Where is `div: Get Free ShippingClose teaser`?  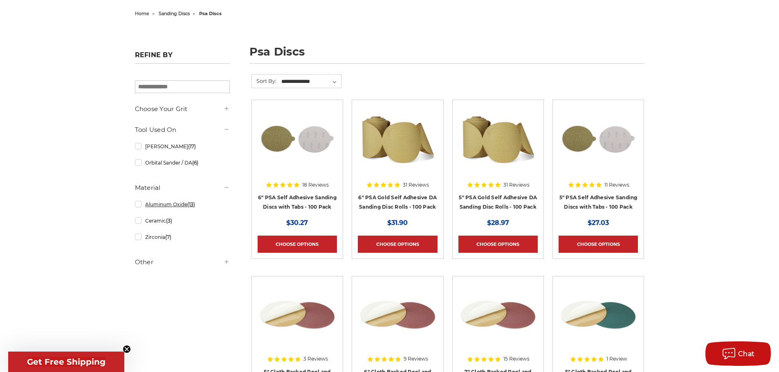 div: Get Free ShippingClose teaser is located at coordinates (66, 362).